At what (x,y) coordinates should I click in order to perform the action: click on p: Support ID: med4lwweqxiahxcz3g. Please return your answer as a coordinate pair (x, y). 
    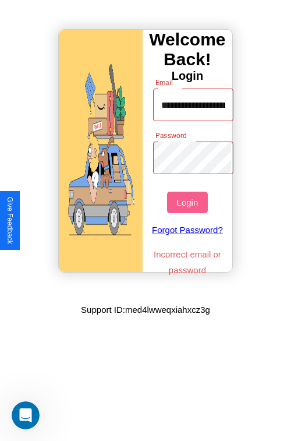
    Looking at the image, I should click on (146, 309).